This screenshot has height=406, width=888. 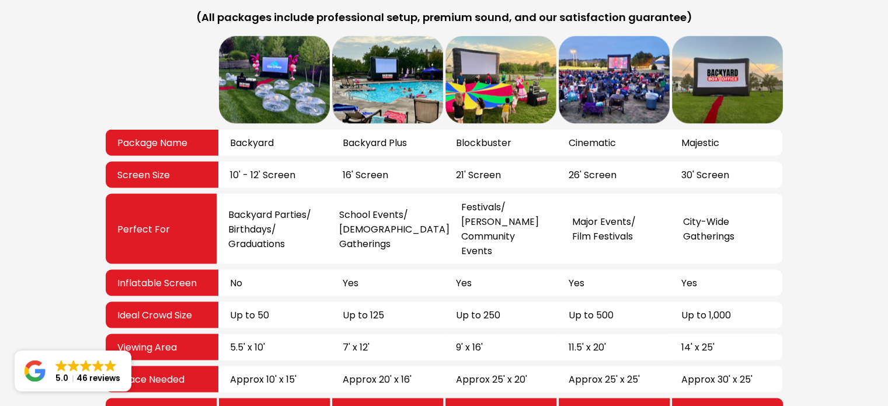 I want to click on span: 14' x 25', so click(x=698, y=346).